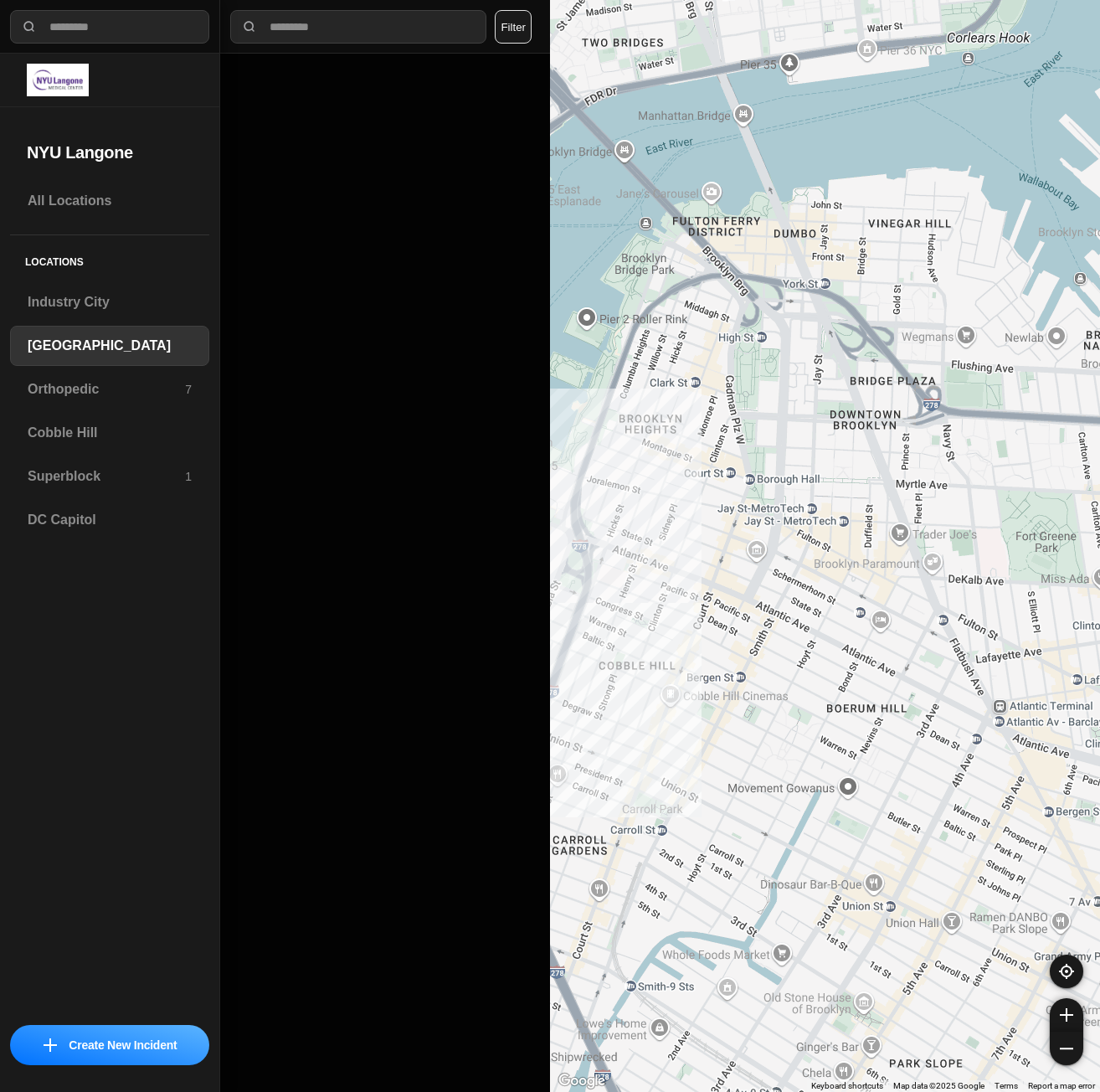  I want to click on img: logo, so click(58, 79).